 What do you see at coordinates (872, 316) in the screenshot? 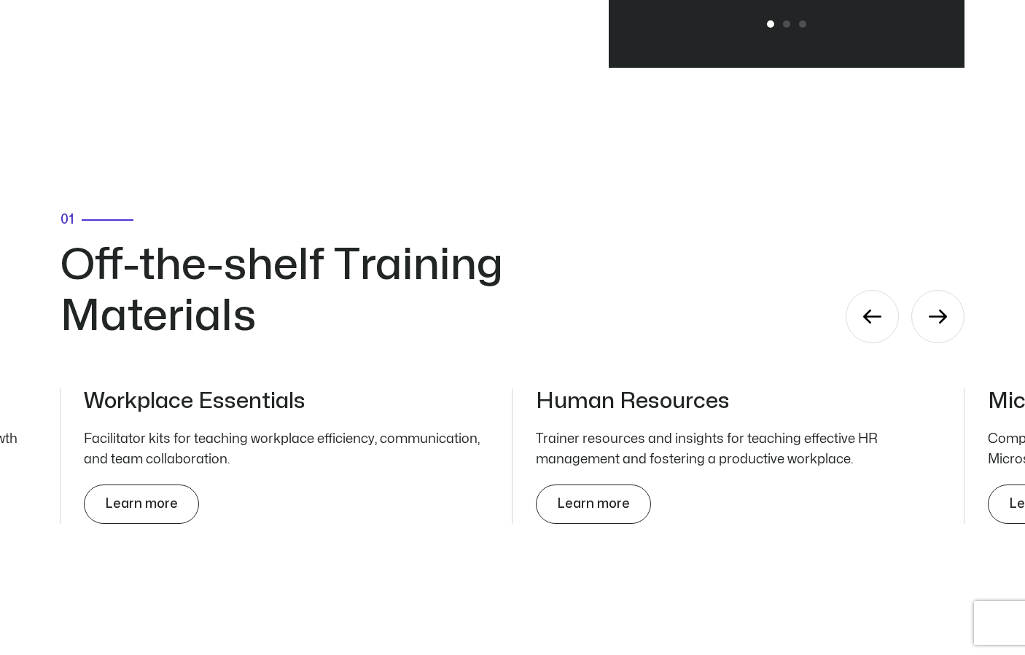
I see `div: Previous slide` at bounding box center [872, 316].